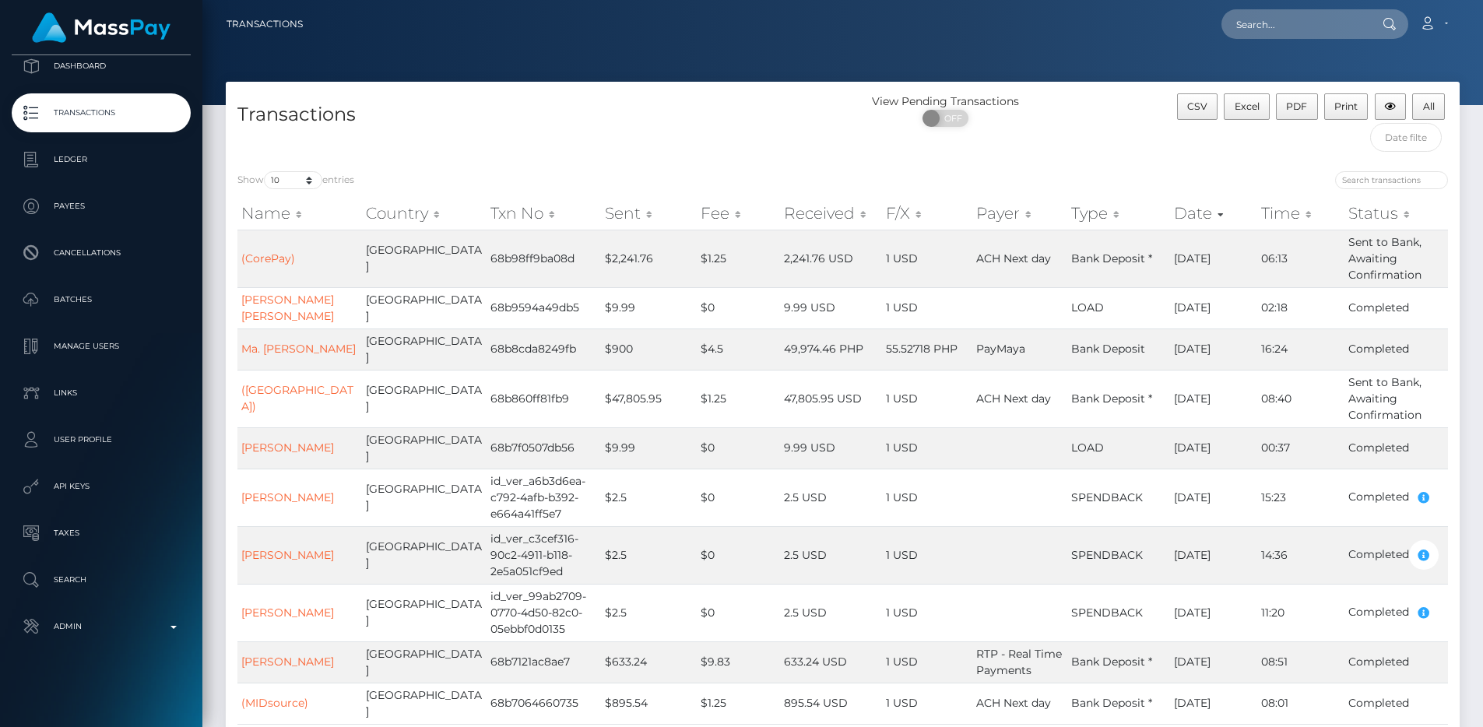  I want to click on p: Payees, so click(101, 206).